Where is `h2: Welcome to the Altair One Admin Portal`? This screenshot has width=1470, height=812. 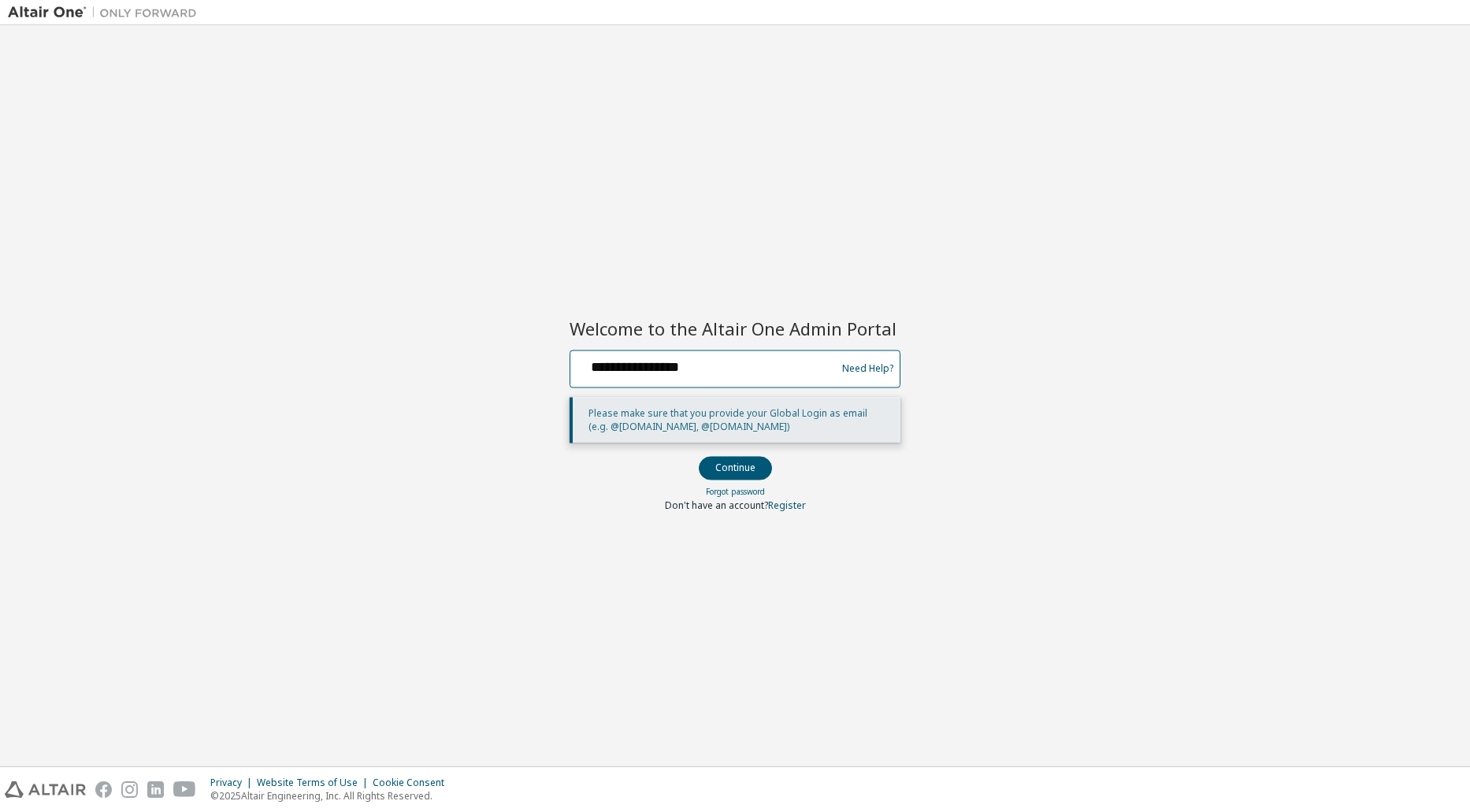
h2: Welcome to the Altair One Admin Portal is located at coordinates (735, 329).